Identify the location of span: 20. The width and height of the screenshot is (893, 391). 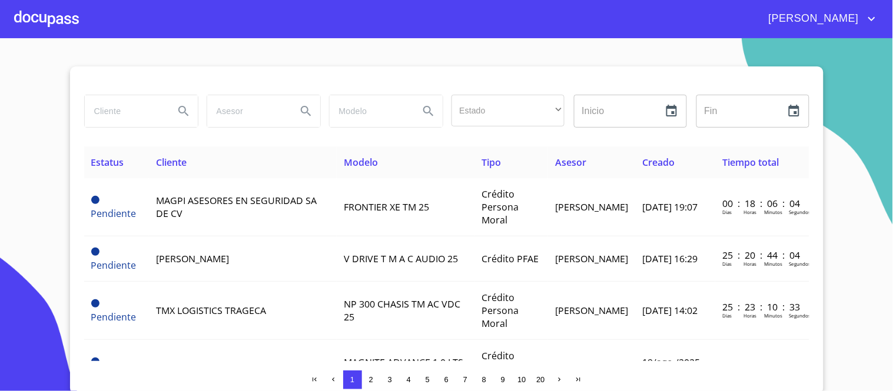
(540, 380).